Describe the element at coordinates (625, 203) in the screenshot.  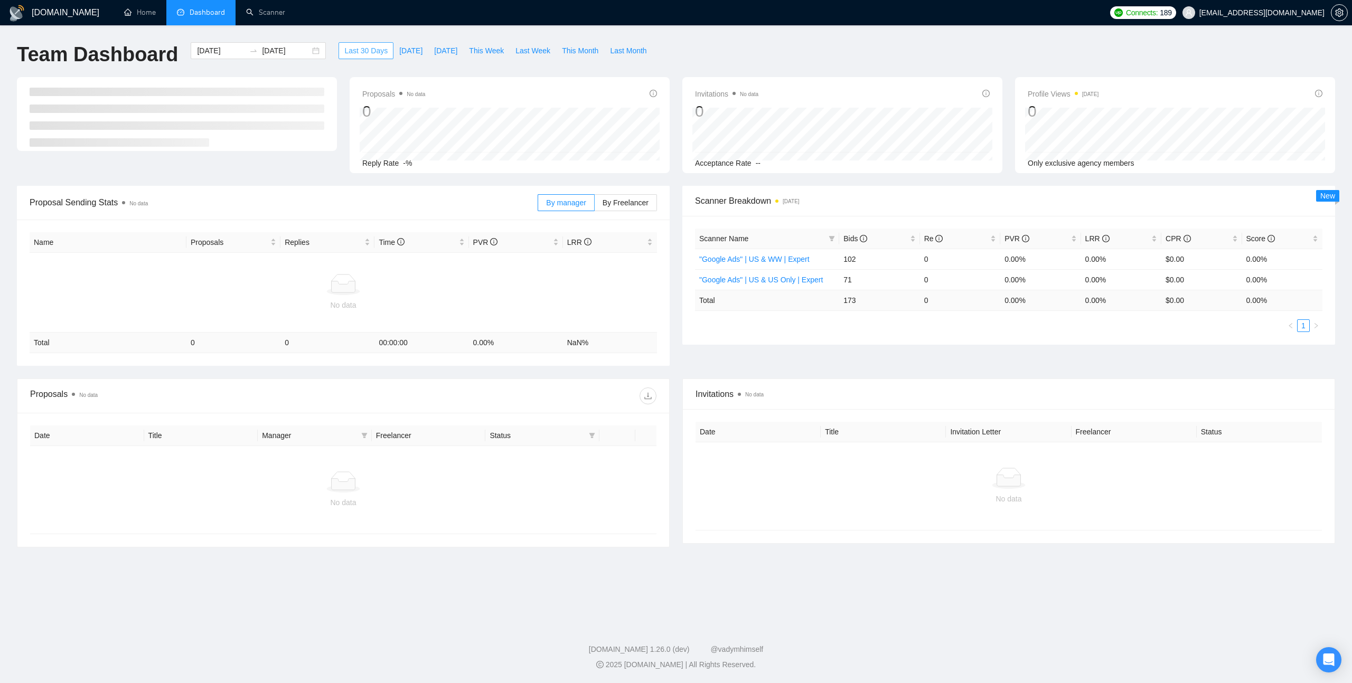
I see `span: By Freelancer` at that location.